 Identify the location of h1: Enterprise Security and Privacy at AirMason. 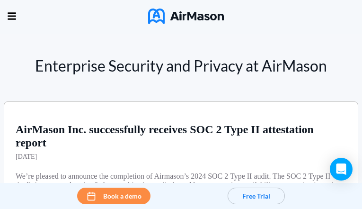
(181, 66).